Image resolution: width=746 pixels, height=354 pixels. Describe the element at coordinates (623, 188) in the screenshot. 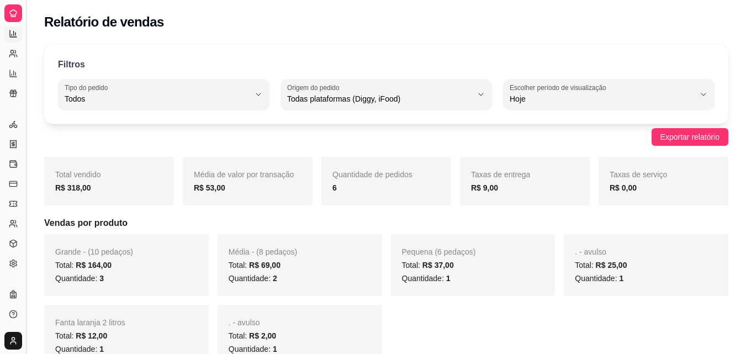

I see `strong: R$ 0,00` at that location.